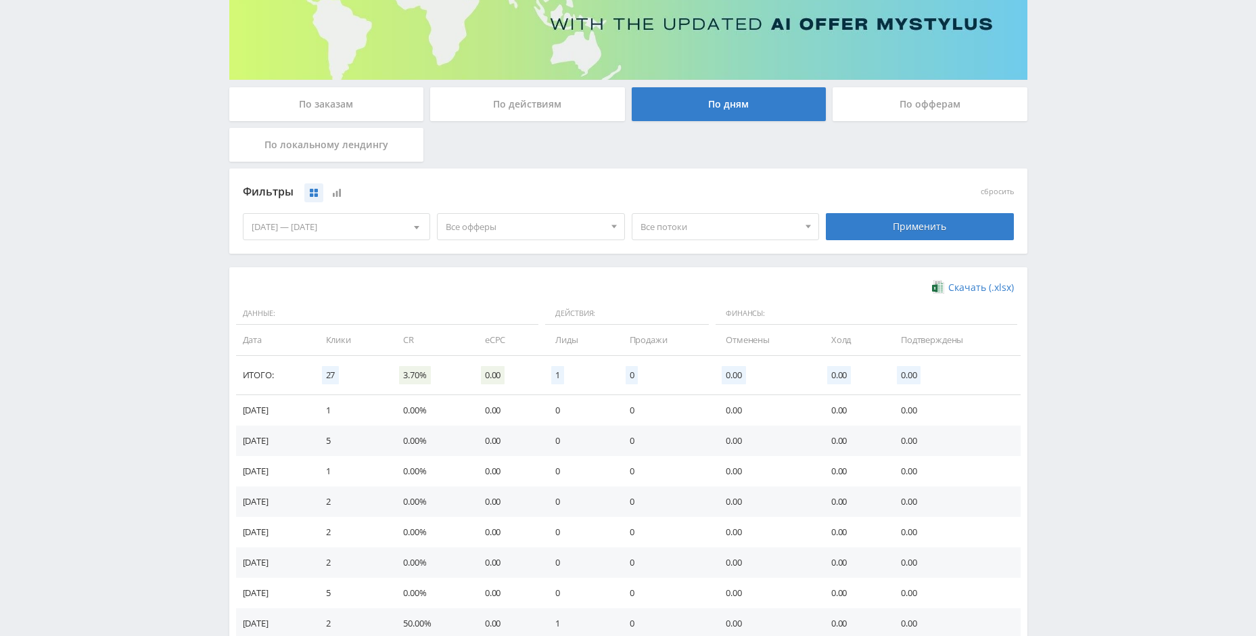 The width and height of the screenshot is (1256, 636). What do you see at coordinates (937, 287) in the screenshot?
I see `img: xlsx` at bounding box center [937, 287].